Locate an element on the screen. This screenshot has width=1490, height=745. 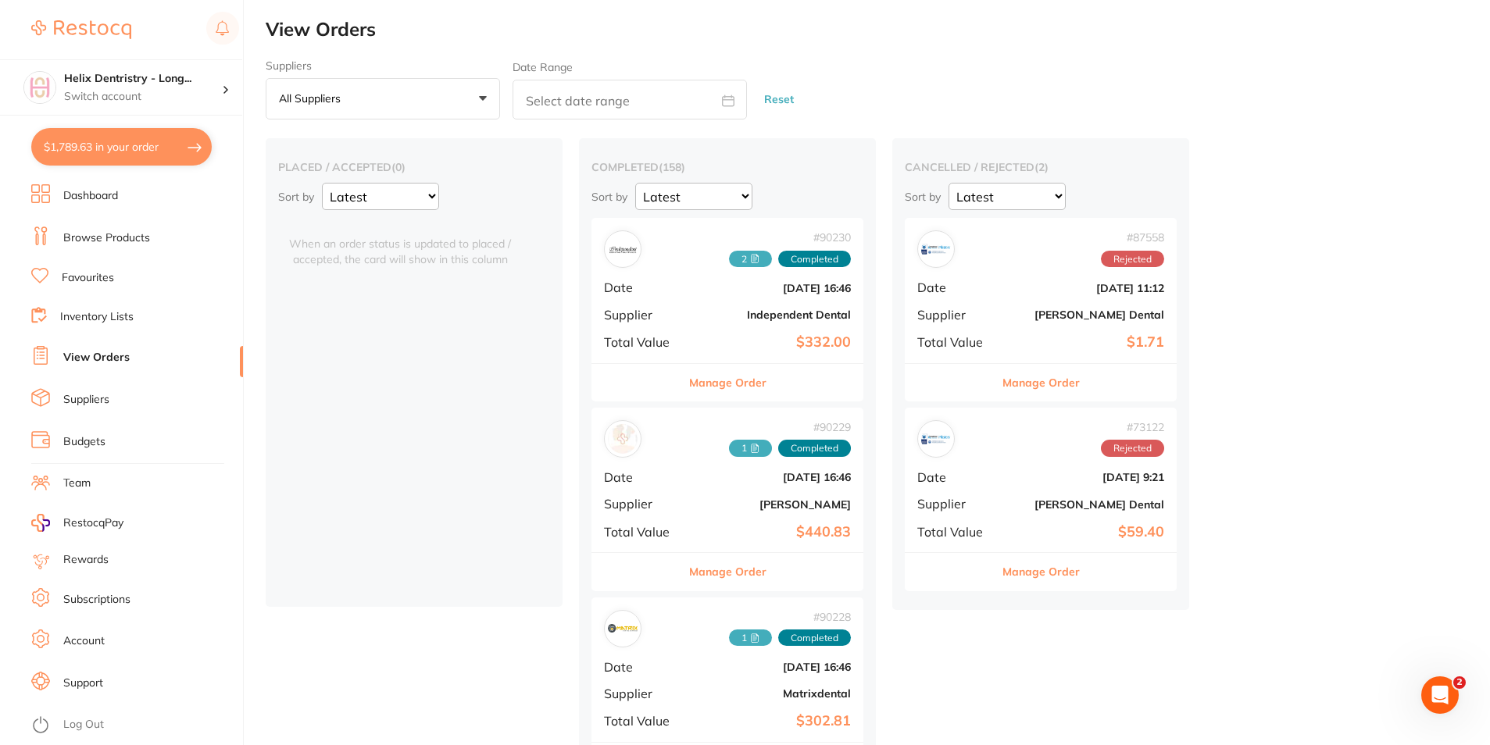
button: Log Out is located at coordinates (134, 726).